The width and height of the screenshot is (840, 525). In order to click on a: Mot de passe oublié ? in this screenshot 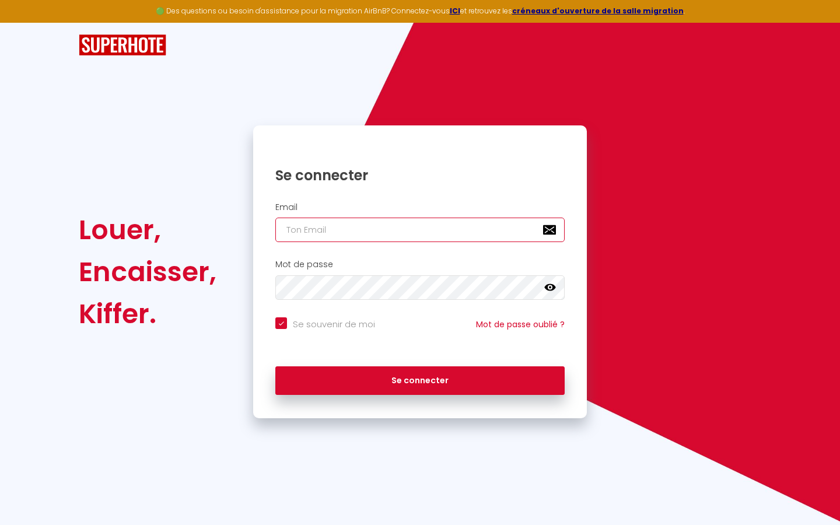, I will do `click(520, 324)`.